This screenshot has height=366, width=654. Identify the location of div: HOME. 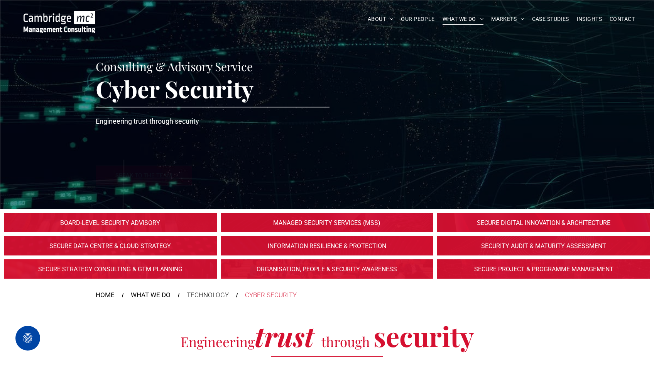
(105, 295).